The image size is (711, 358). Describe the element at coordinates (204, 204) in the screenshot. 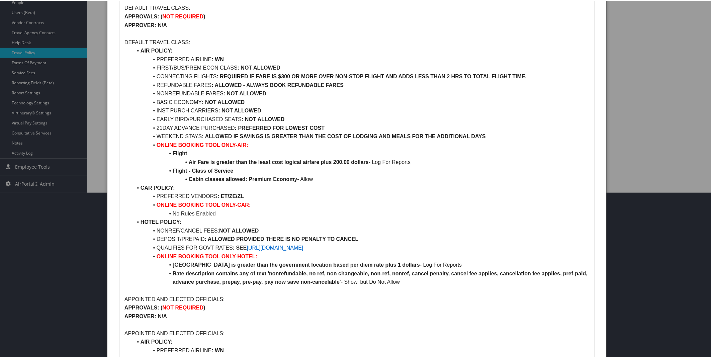

I see `strong: ONLINE BOOKING TOOL ONLY-CAR:` at that location.